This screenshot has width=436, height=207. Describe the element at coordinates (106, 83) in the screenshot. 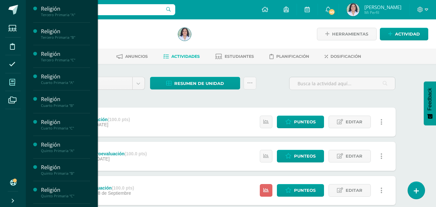

I see `a: Unidad 4` at that location.